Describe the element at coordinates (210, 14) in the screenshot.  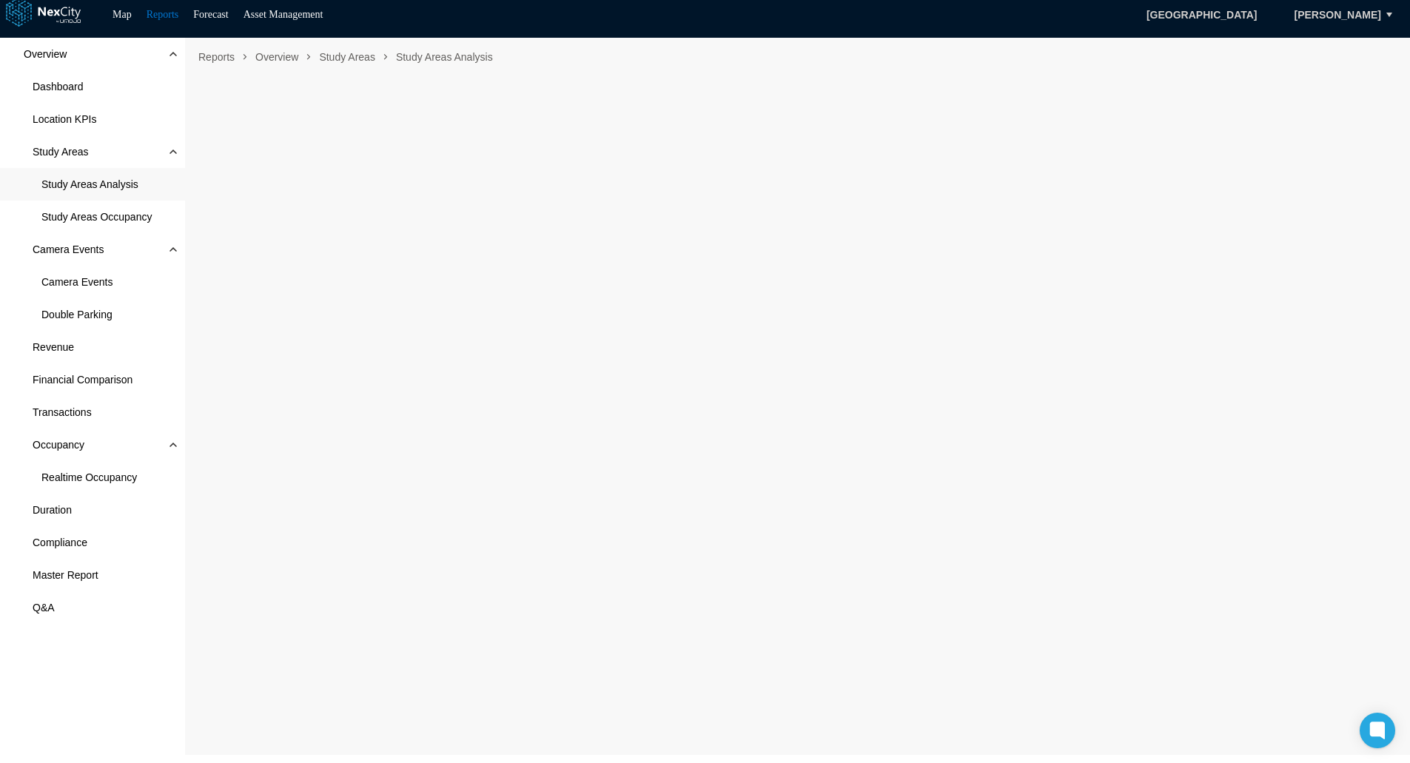
I see `a: Forecast` at that location.